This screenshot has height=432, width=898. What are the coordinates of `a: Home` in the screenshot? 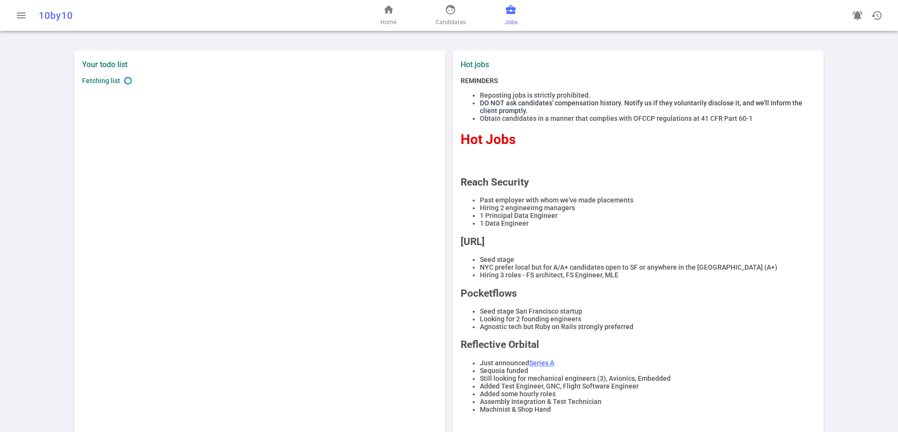 It's located at (388, 15).